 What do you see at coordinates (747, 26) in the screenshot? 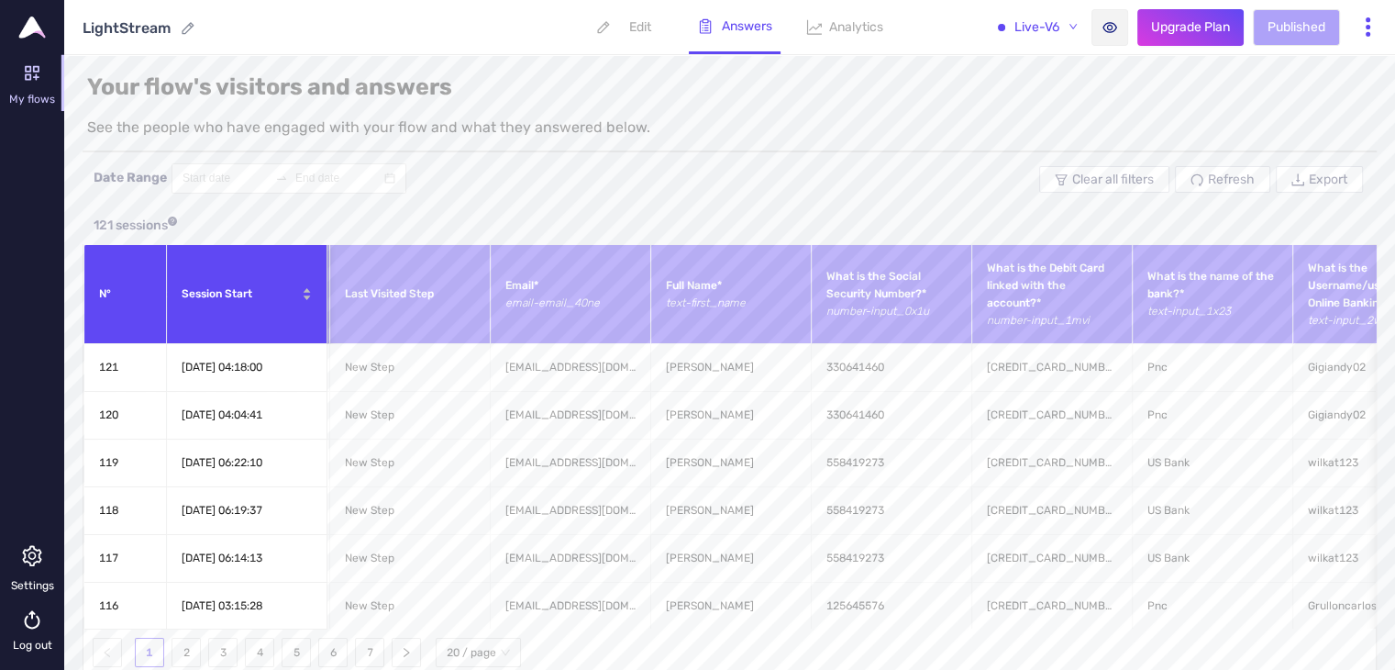
I see `p: Answers` at bounding box center [747, 26].